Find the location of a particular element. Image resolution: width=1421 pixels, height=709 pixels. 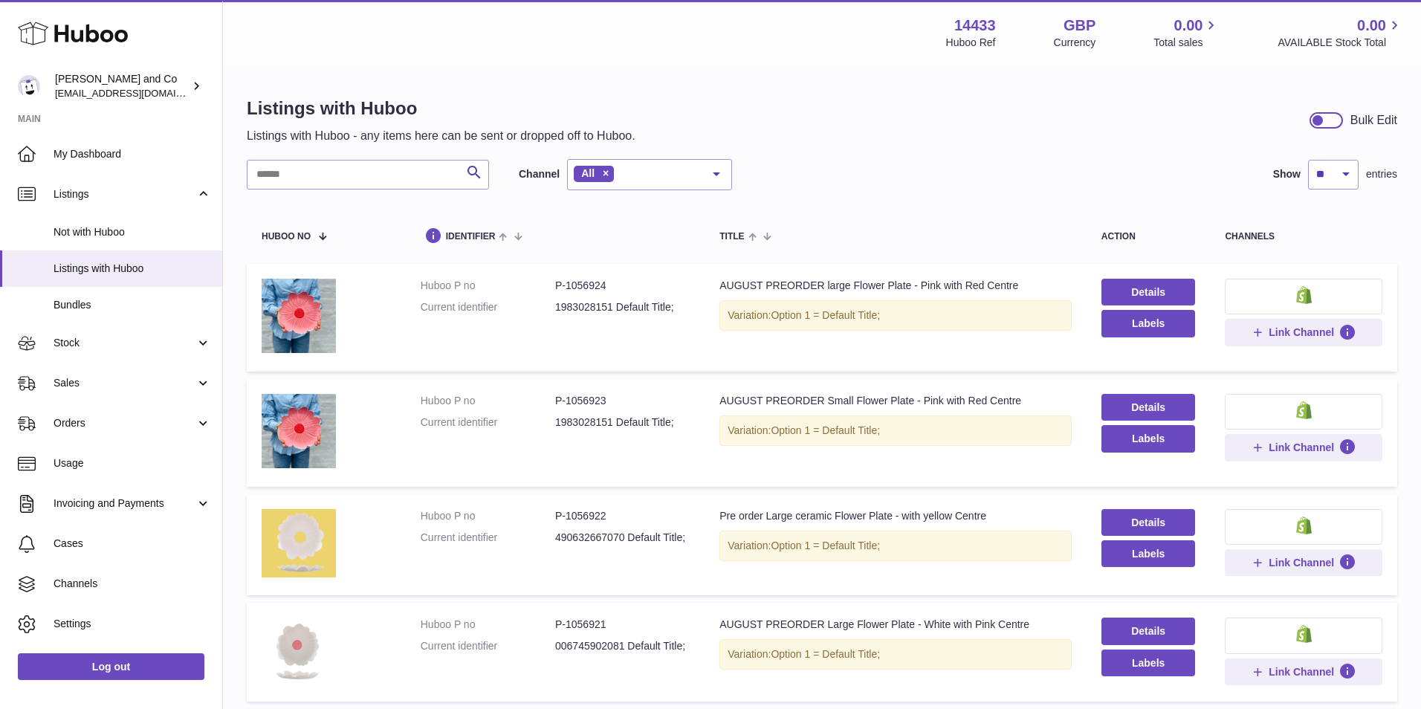

span: Invoicing and Payments is located at coordinates (124, 503).